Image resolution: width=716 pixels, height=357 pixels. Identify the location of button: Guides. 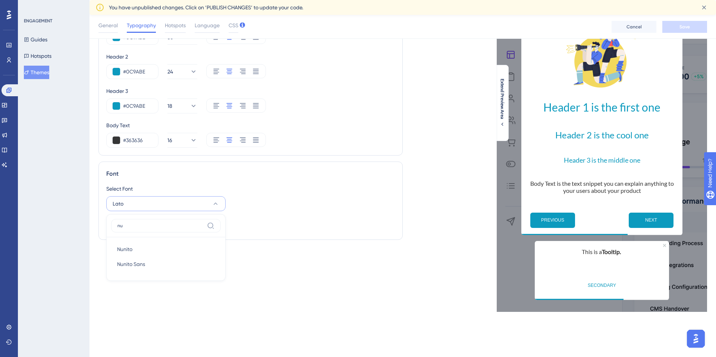
(35, 40).